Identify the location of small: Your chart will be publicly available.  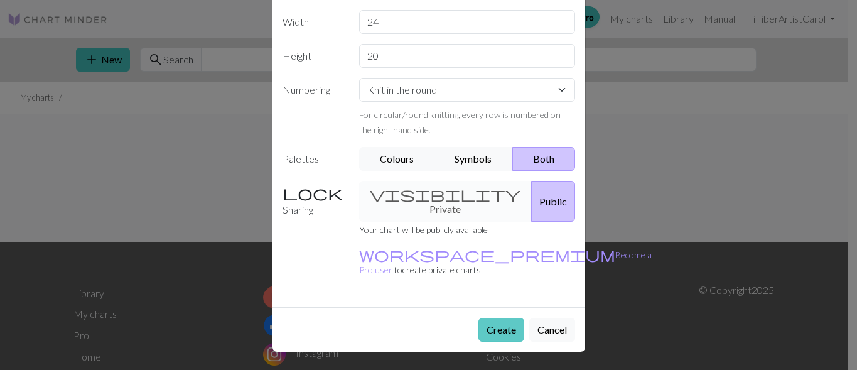
(423, 229).